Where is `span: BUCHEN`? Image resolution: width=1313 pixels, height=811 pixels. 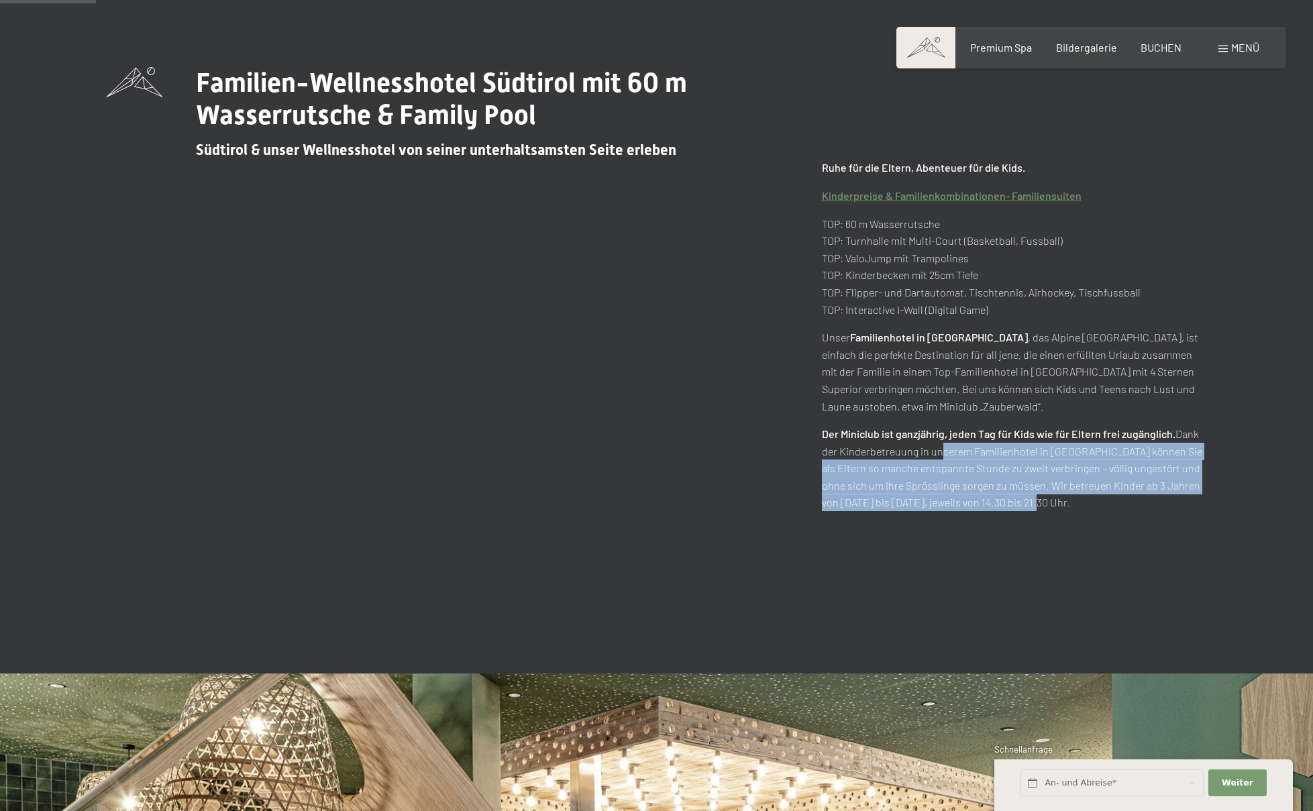 span: BUCHEN is located at coordinates (1161, 47).